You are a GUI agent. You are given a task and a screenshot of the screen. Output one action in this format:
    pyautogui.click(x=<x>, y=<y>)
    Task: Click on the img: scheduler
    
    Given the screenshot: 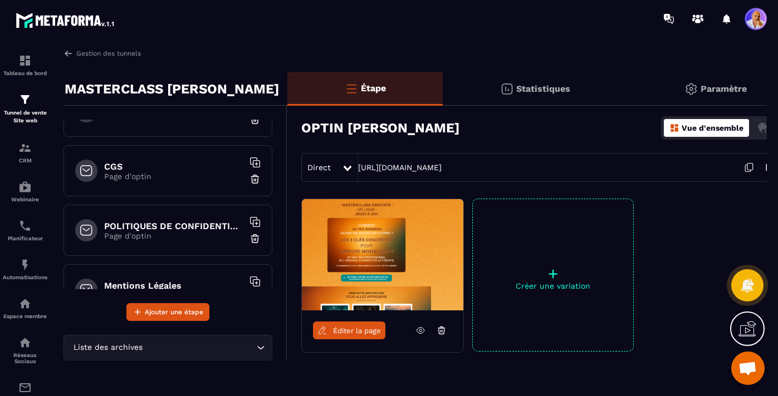 What is the action you would take?
    pyautogui.click(x=25, y=226)
    